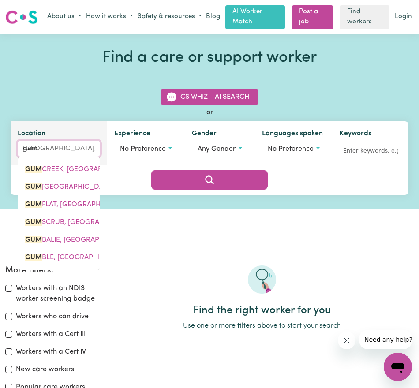 The height and width of the screenshot is (388, 419). What do you see at coordinates (293, 135) in the screenshot?
I see `label: Languages spoken` at bounding box center [293, 135].